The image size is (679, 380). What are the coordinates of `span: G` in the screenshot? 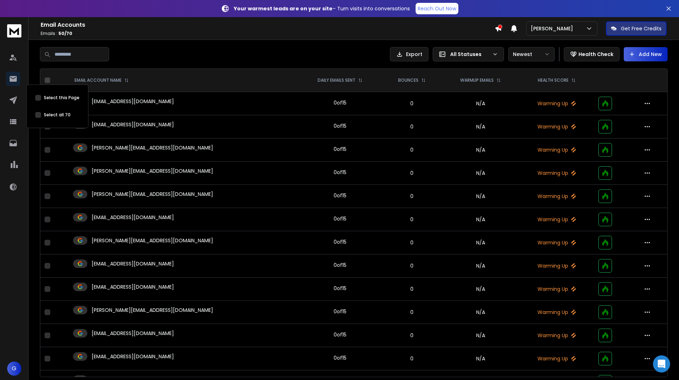 It's located at (14, 368).